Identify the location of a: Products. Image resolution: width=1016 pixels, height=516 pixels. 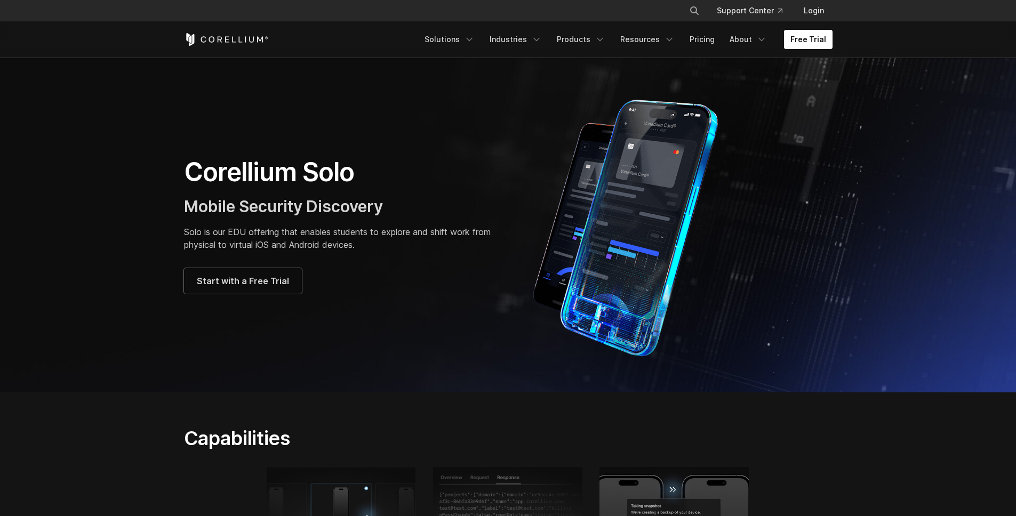
(581, 39).